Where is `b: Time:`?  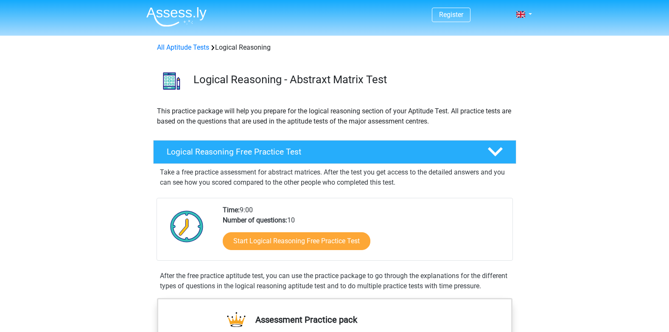
b: Time: is located at coordinates (231, 209).